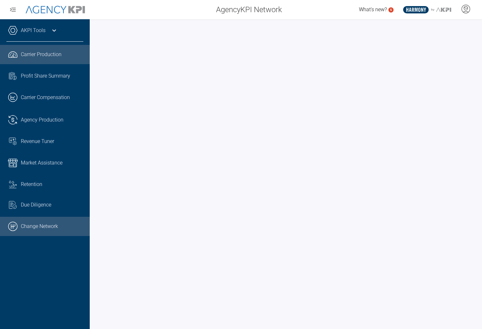 Image resolution: width=482 pixels, height=329 pixels. Describe the element at coordinates (36, 205) in the screenshot. I see `span: Due Diligence` at that location.